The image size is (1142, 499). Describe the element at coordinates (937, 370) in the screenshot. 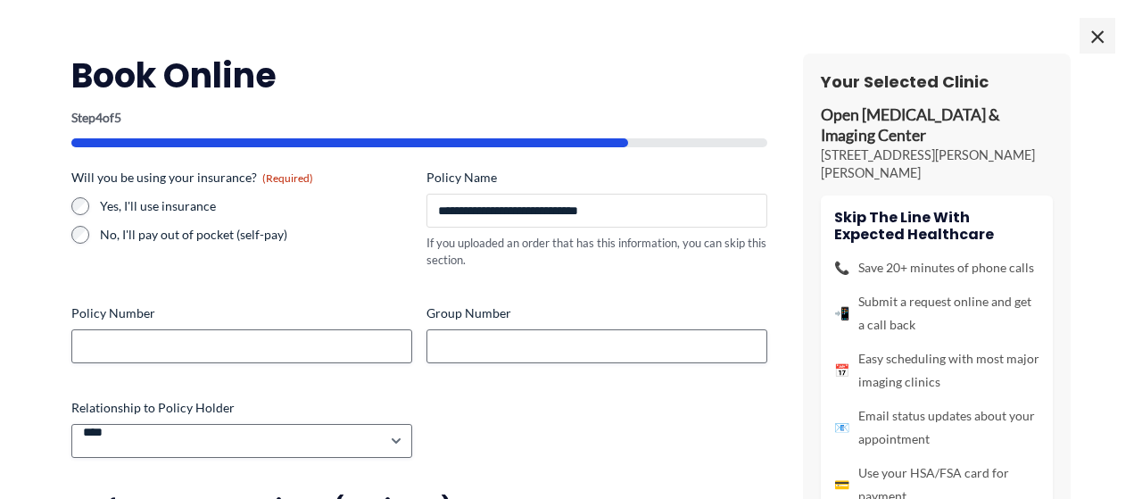

I see `li: Easy scheduling with most major imaging clinics` at that location.